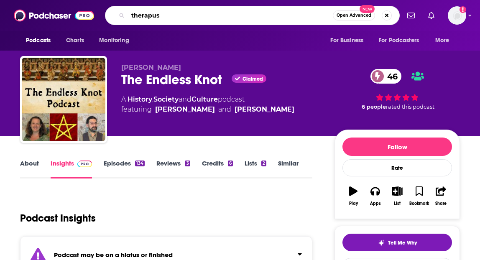 The width and height of the screenshot is (480, 260). What do you see at coordinates (441, 196) in the screenshot?
I see `button: Share` at bounding box center [441, 196].